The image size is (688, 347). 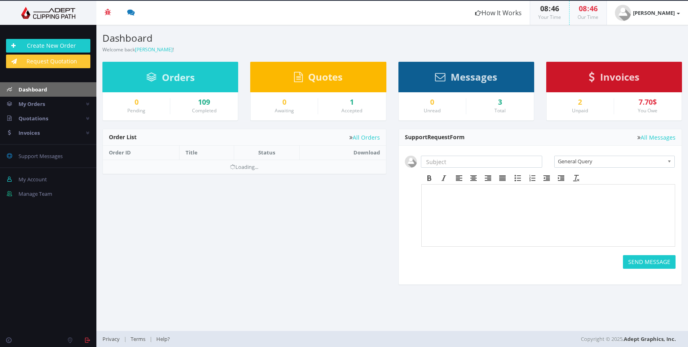 I want to click on th: Download, so click(x=342, y=153).